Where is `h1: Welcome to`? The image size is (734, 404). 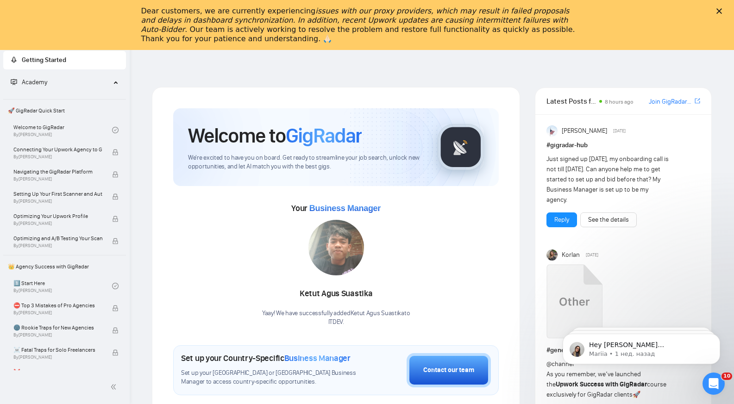
h1: Welcome to is located at coordinates (275, 136).